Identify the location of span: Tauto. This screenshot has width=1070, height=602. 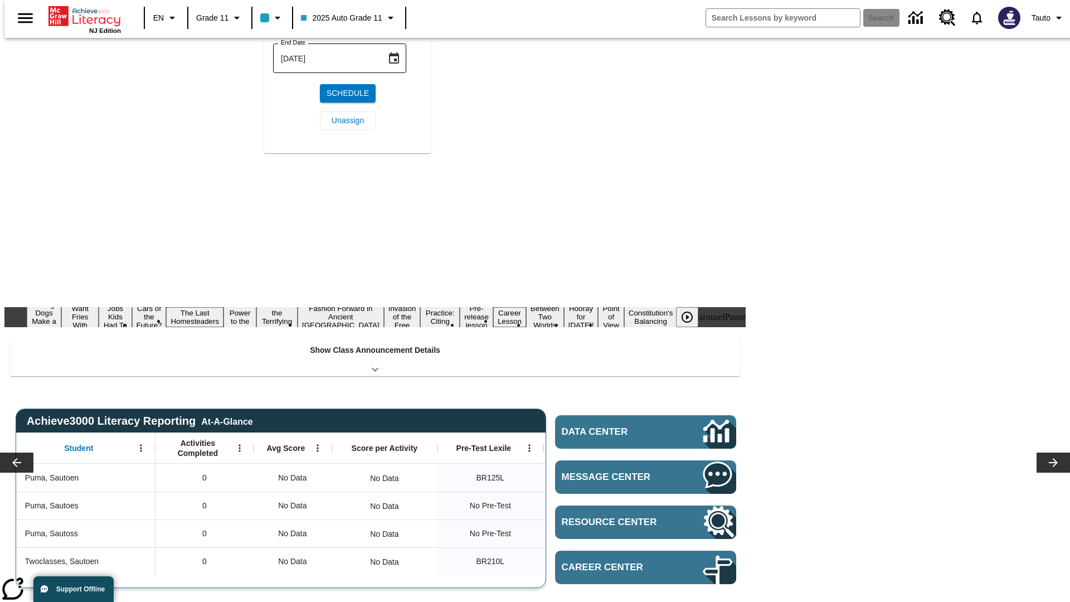
(1041, 18).